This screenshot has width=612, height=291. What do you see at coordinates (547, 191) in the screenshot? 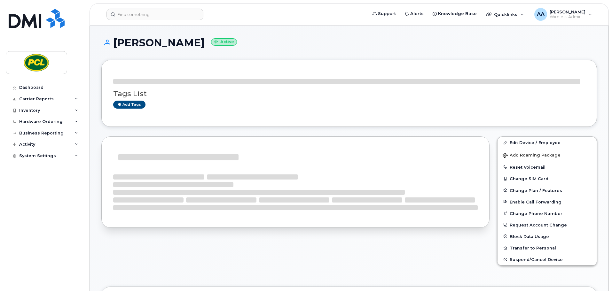
I see `button: Change Plan / Features` at bounding box center [547, 191].